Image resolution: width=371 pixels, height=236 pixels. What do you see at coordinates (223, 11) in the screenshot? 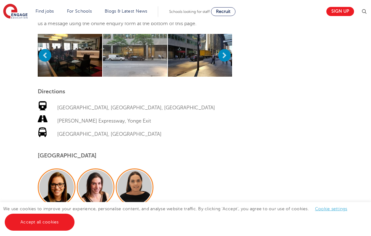
I see `span: Recruit` at bounding box center [223, 11].